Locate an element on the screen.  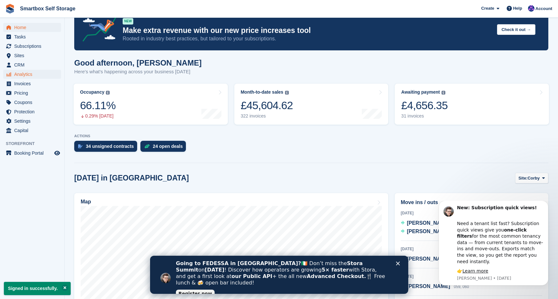
span: Storefront is located at coordinates (35, 144).